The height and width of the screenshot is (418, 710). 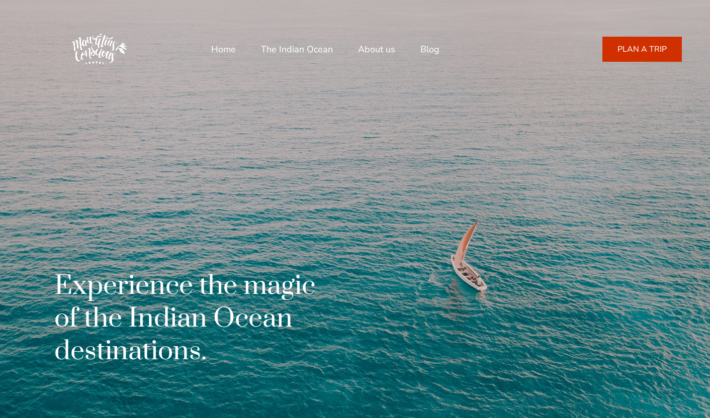 I want to click on h1: Experience the magic of the Indian Ocean destinations., so click(x=192, y=319).